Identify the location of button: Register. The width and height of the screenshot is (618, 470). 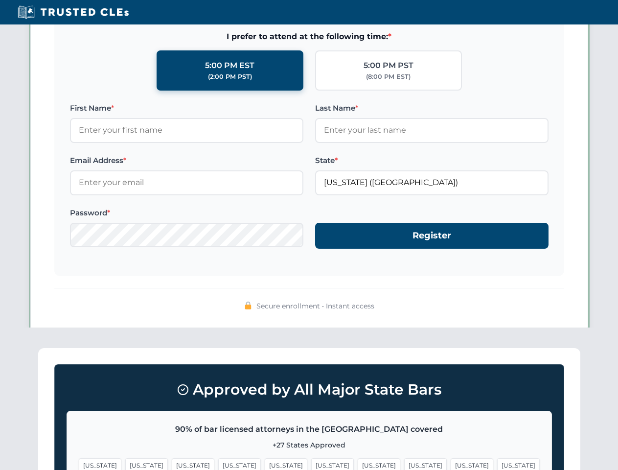
(431, 235).